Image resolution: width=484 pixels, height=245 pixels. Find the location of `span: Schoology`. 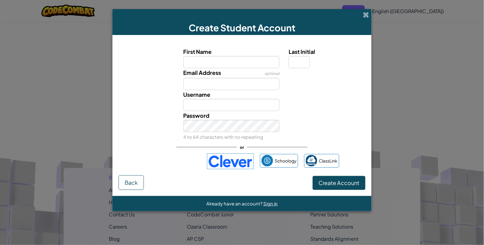

span: Schoology is located at coordinates (285, 161).